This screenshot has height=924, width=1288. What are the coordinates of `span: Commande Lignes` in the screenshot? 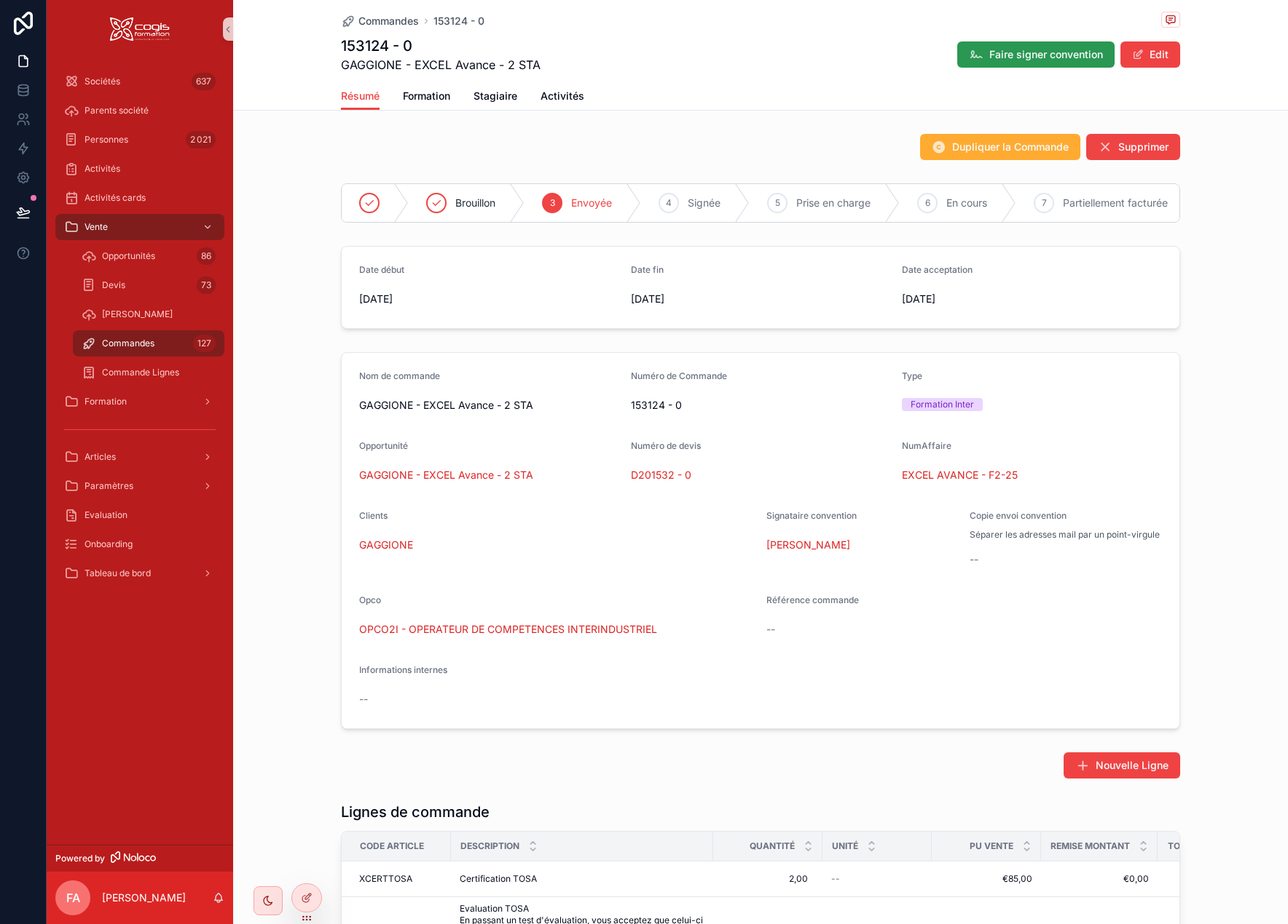 It's located at (140, 373).